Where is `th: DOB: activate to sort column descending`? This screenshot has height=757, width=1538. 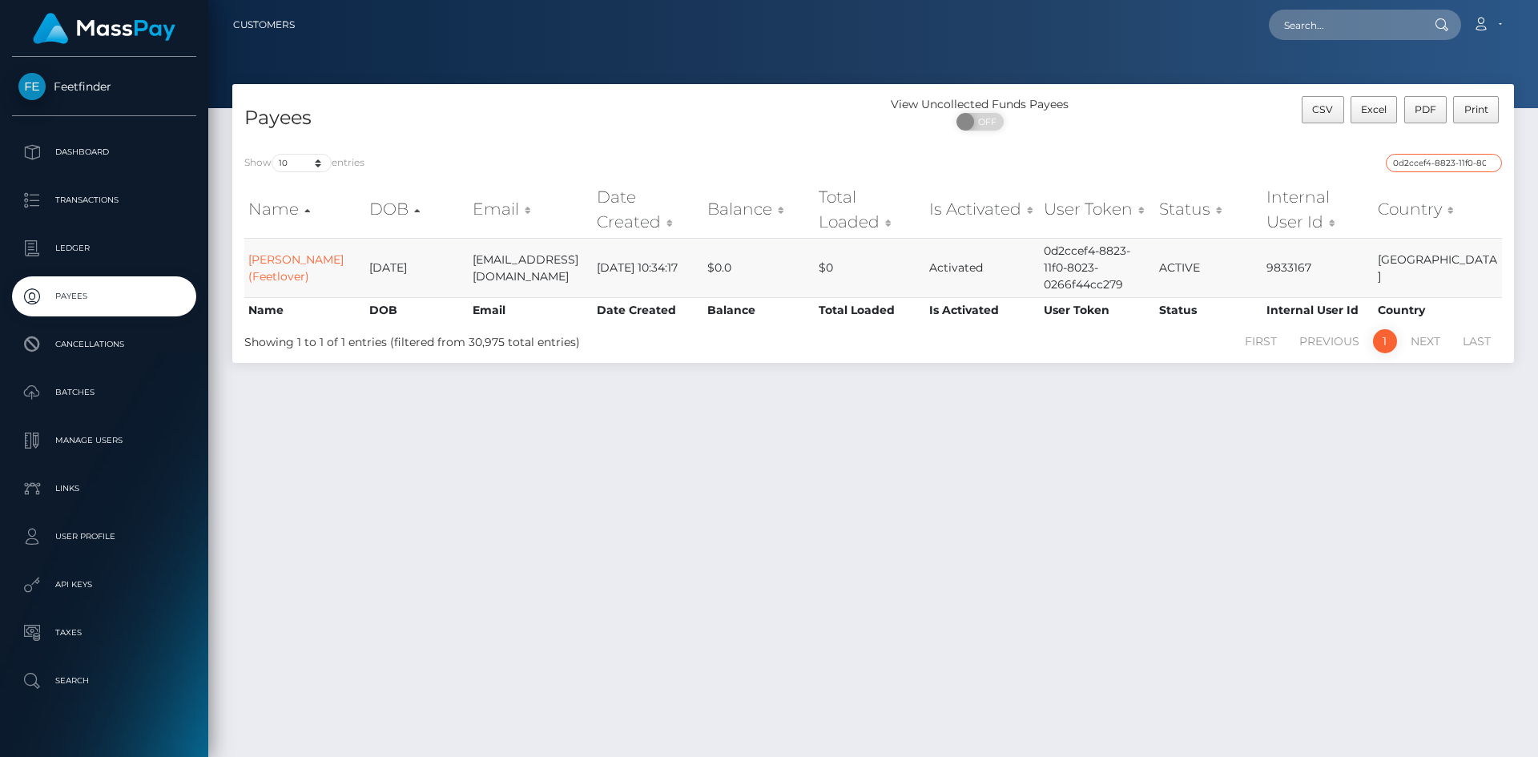
th: DOB: activate to sort column descending is located at coordinates (416, 209).